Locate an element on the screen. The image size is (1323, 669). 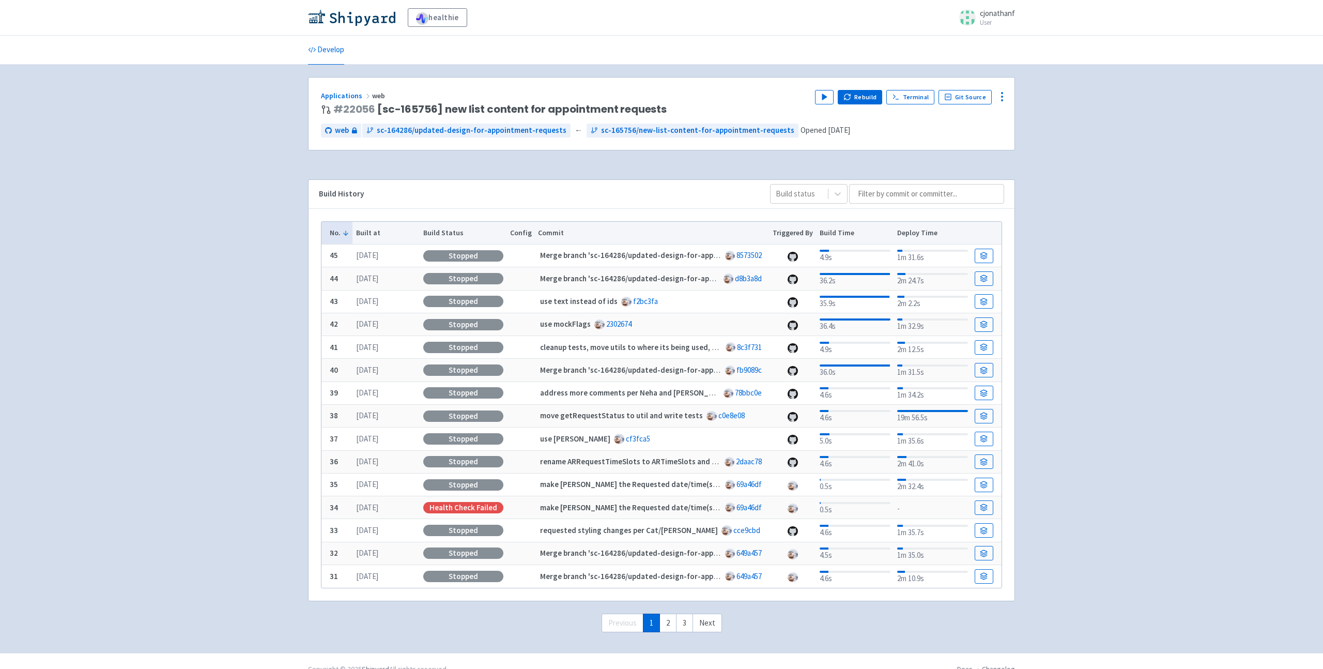
a: Next is located at coordinates (707, 623).